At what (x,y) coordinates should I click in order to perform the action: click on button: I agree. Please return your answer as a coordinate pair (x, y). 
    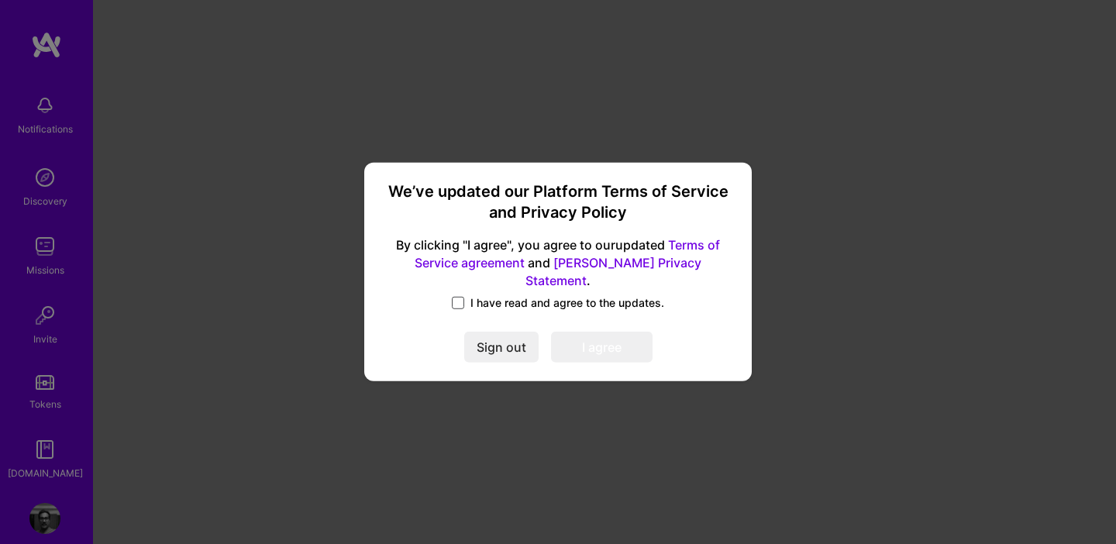
    Looking at the image, I should click on (601, 347).